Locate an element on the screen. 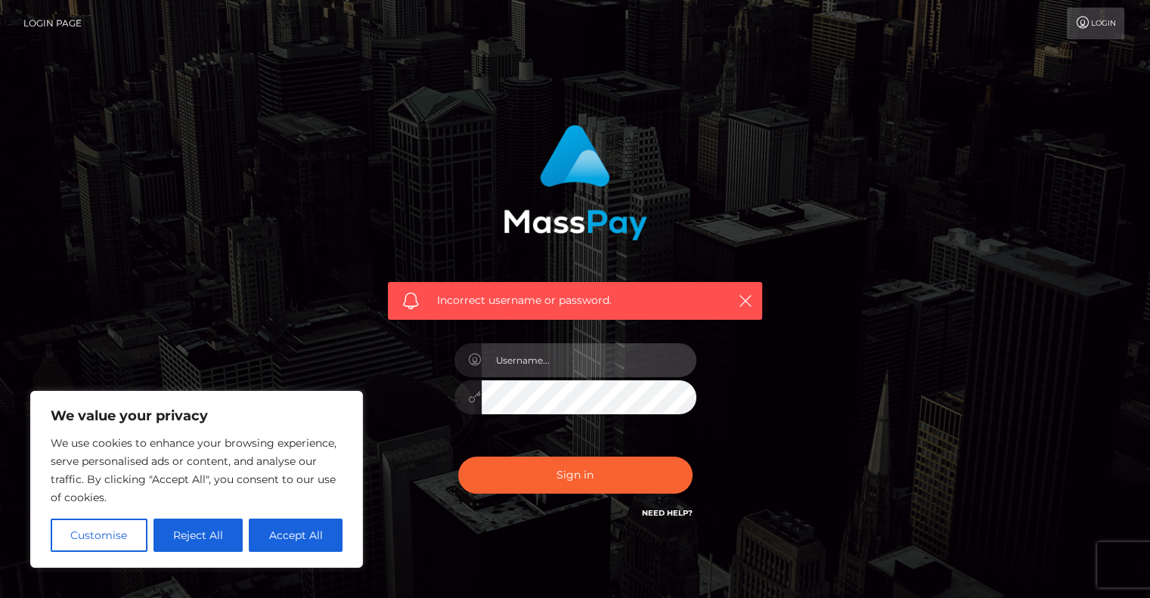  div: We value your privacy is located at coordinates (197, 479).